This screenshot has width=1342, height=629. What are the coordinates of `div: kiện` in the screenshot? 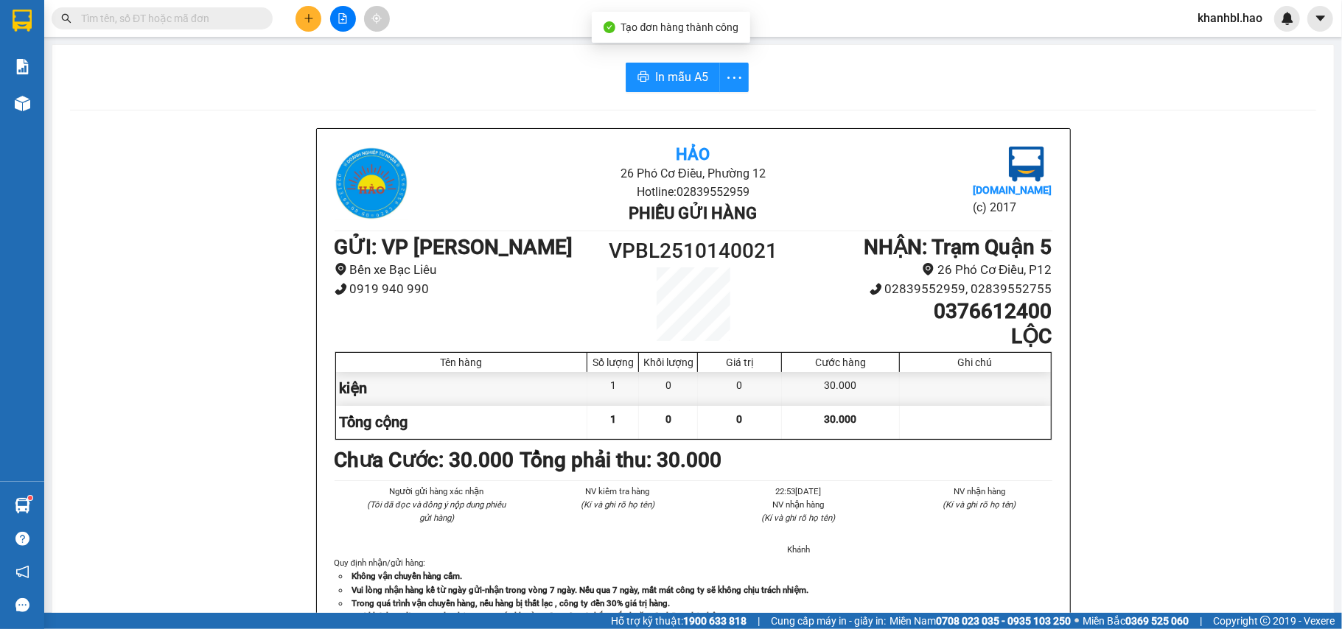 It's located at (462, 388).